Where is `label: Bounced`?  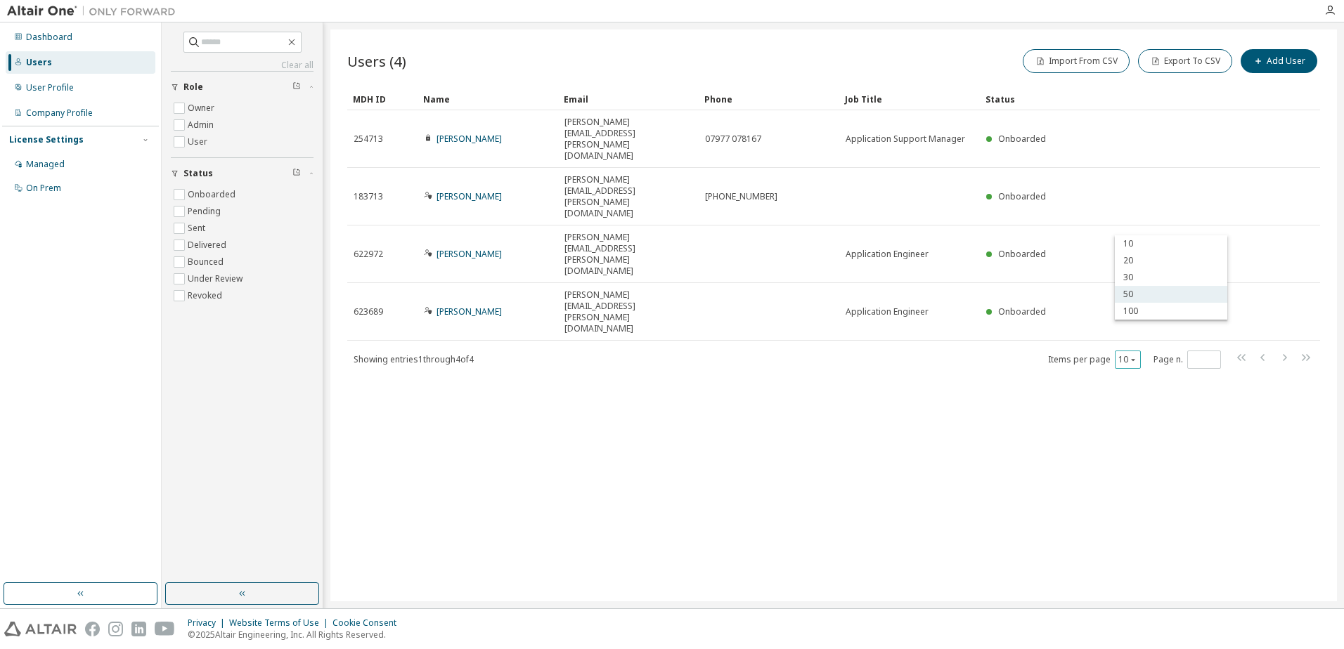 label: Bounced is located at coordinates (207, 262).